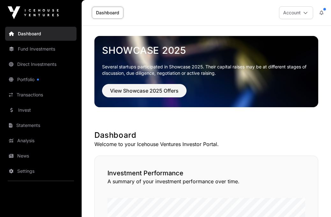  What do you see at coordinates (206, 182) in the screenshot?
I see `p: A summary of your investment performance over time.` at bounding box center [206, 182].